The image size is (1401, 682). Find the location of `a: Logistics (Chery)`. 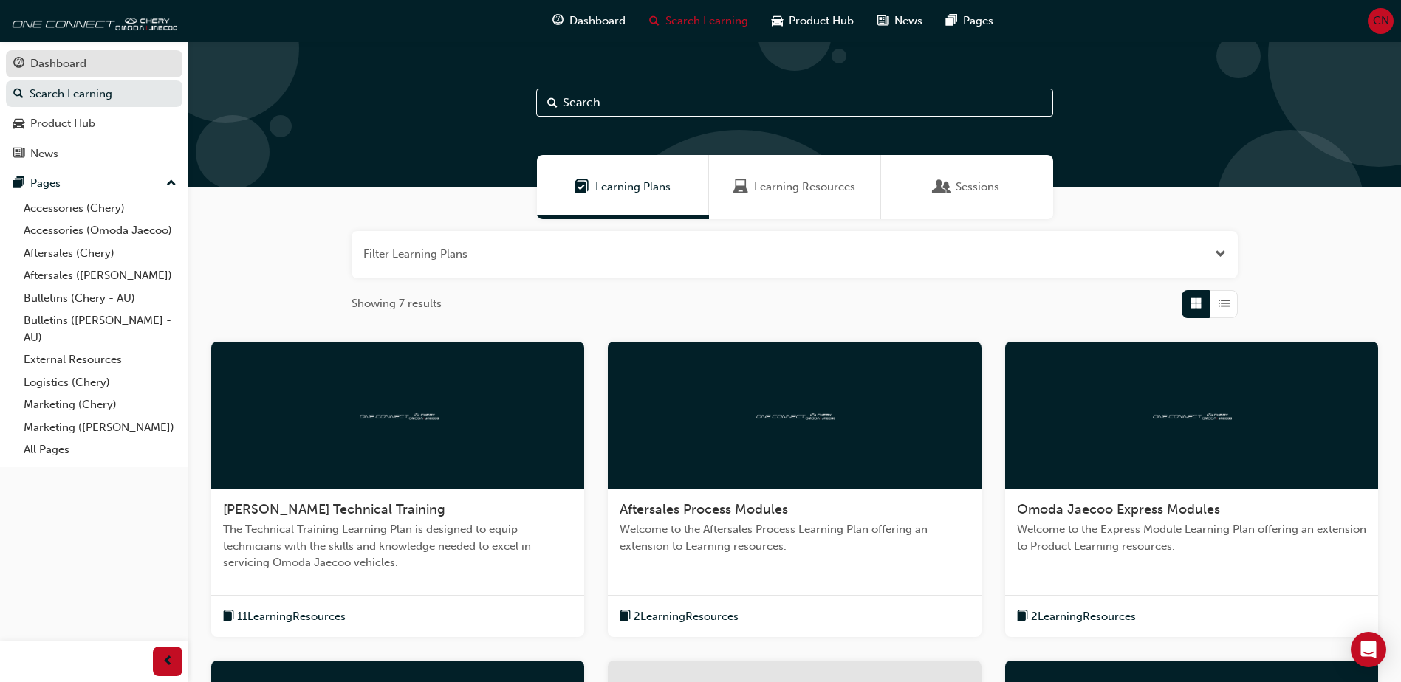

a: Logistics (Chery) is located at coordinates (100, 382).